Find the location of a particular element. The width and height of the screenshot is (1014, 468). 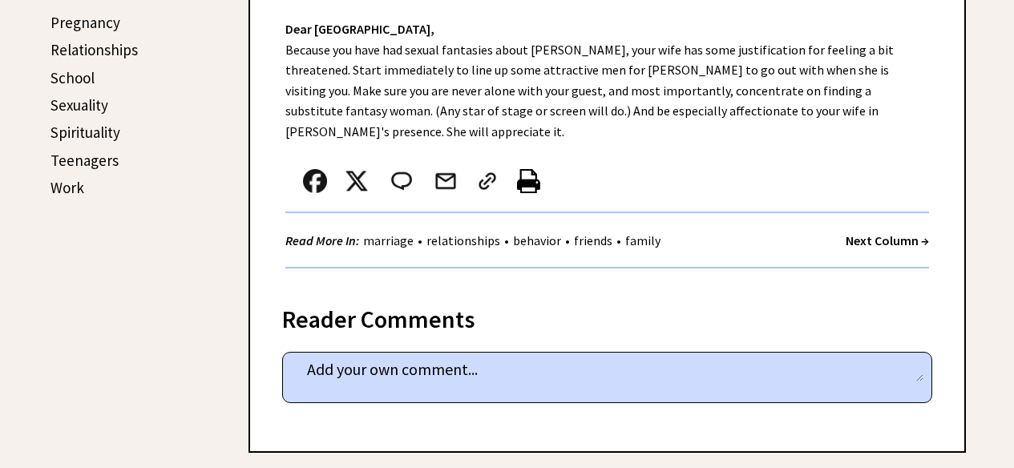

img: x_small.png is located at coordinates (357, 181).